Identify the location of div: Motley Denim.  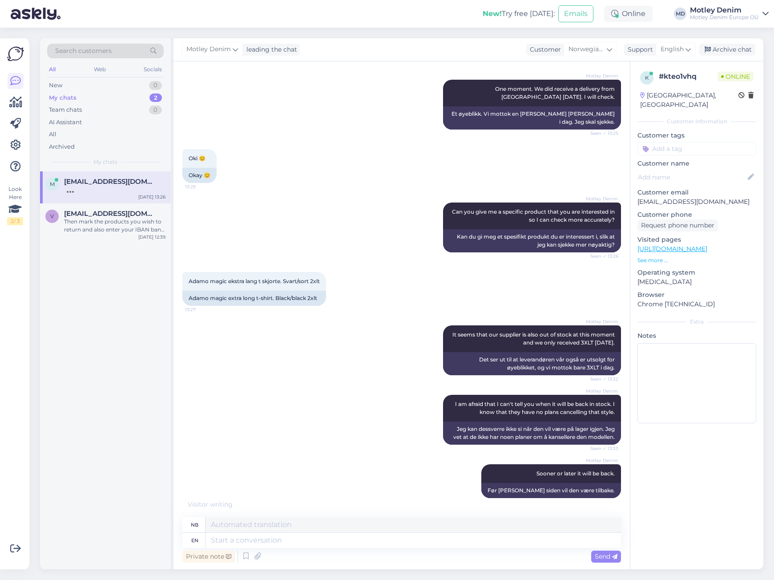
(724, 10).